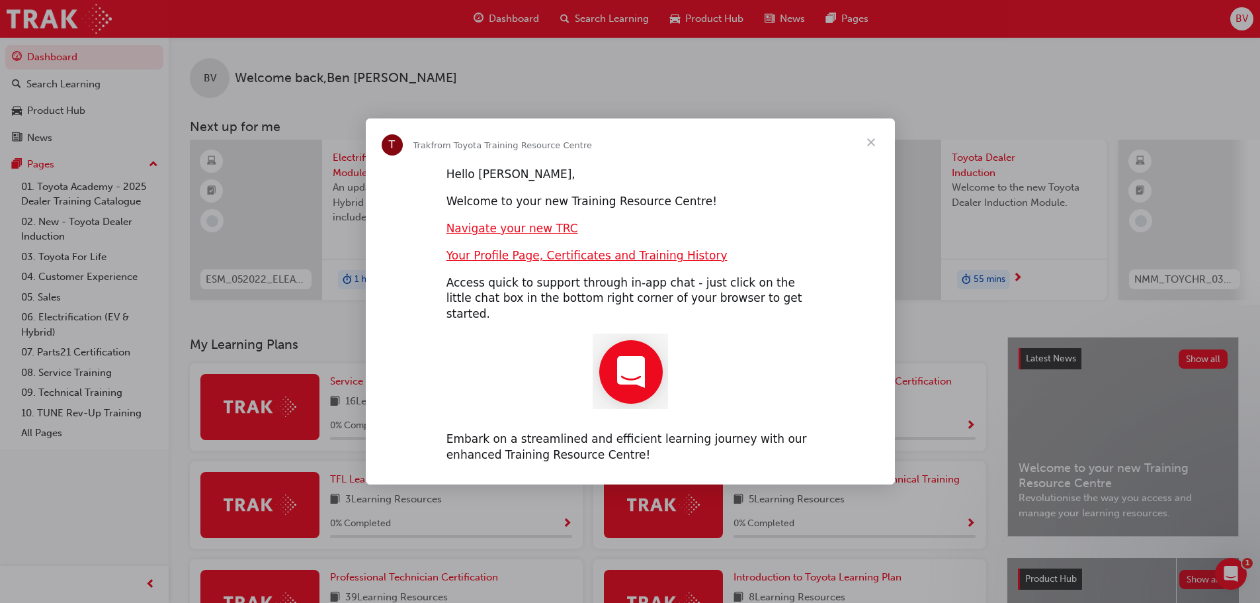 Image resolution: width=1260 pixels, height=603 pixels. What do you see at coordinates (512, 228) in the screenshot?
I see `a: Navigate your new TRC` at bounding box center [512, 228].